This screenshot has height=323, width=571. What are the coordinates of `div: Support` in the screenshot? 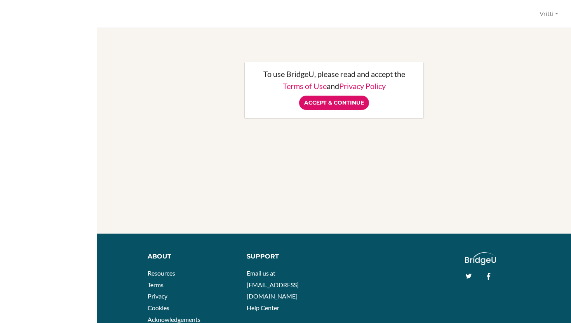 It's located at (287, 256).